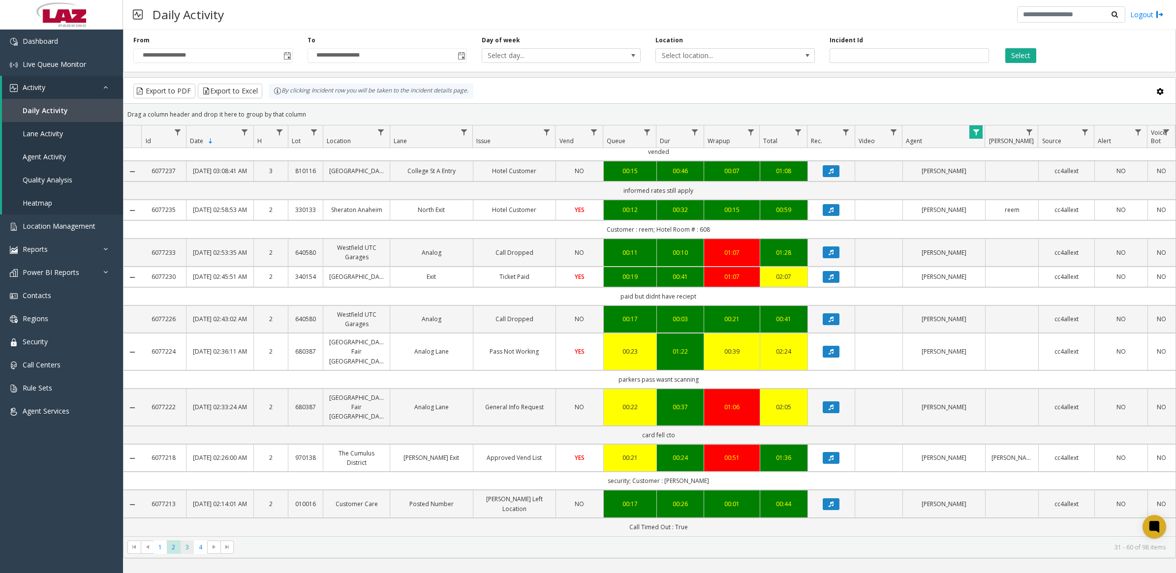 This screenshot has height=573, width=1176. Describe the element at coordinates (630, 407) in the screenshot. I see `div: 00:22` at that location.